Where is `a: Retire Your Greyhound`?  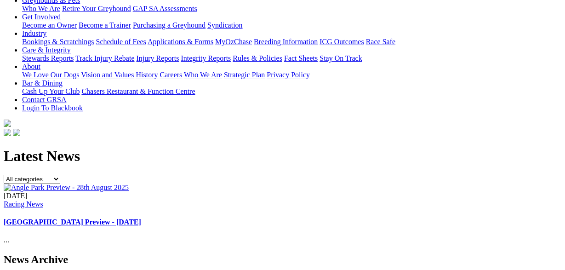
a: Retire Your Greyhound is located at coordinates (97, 8).